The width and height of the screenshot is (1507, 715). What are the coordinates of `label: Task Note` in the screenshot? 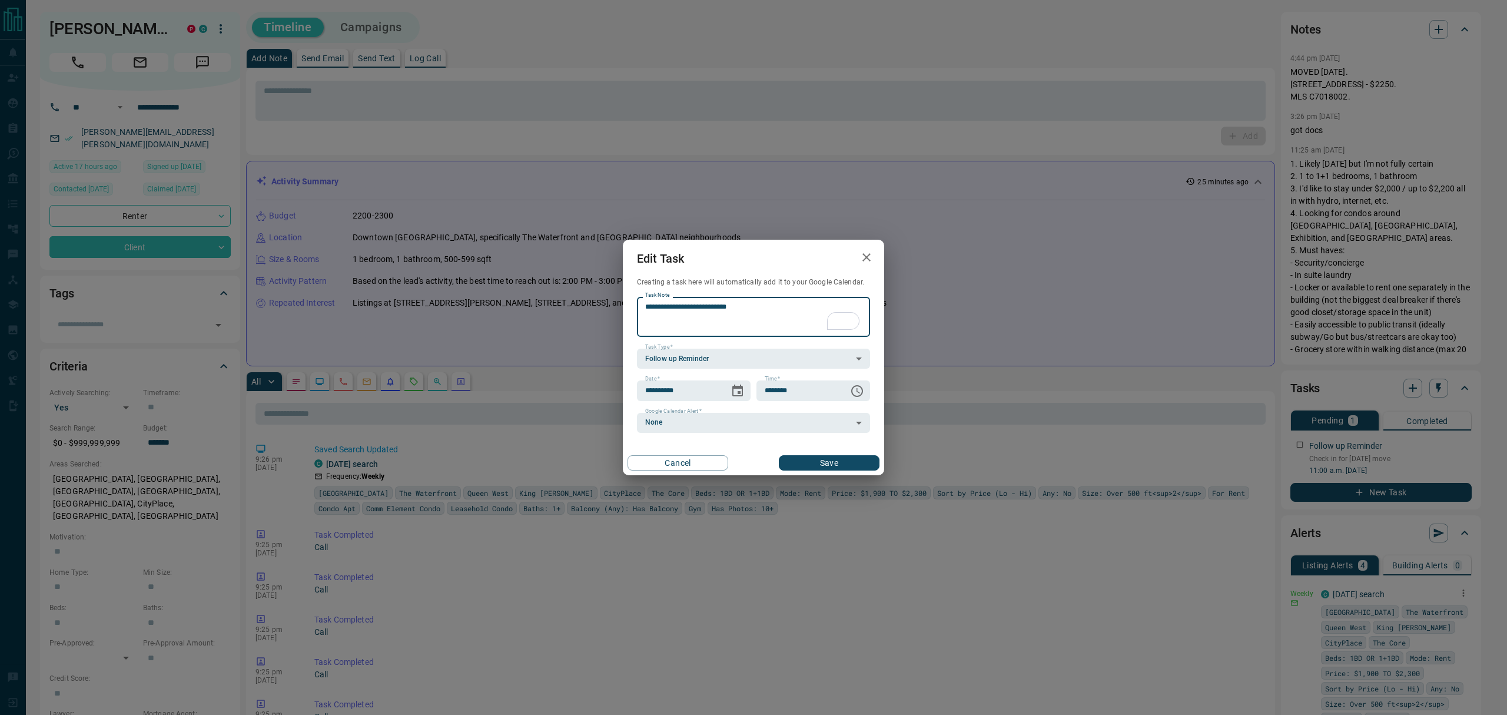 It's located at (657, 295).